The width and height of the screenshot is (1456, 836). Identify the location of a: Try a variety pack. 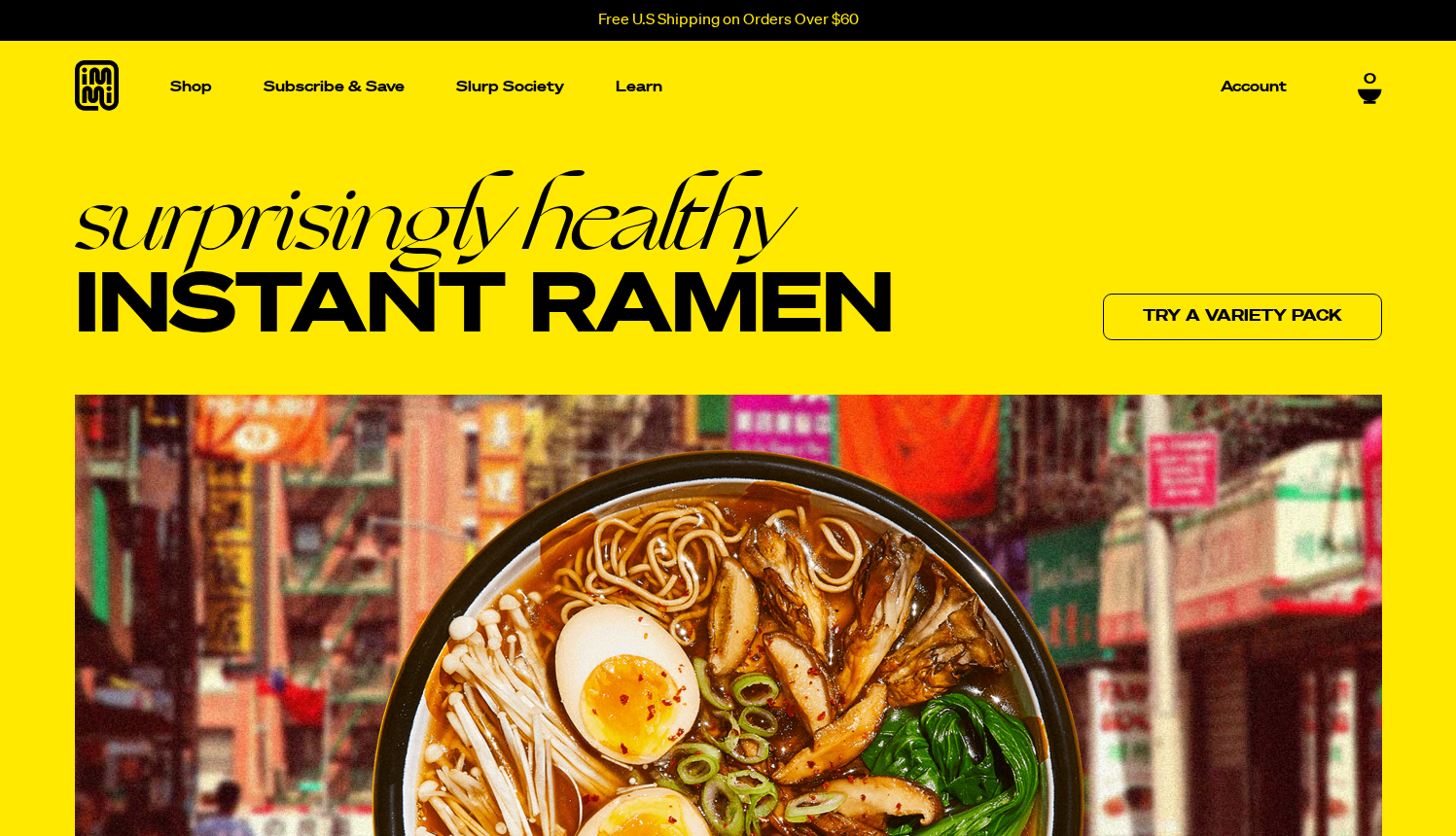
(1242, 317).